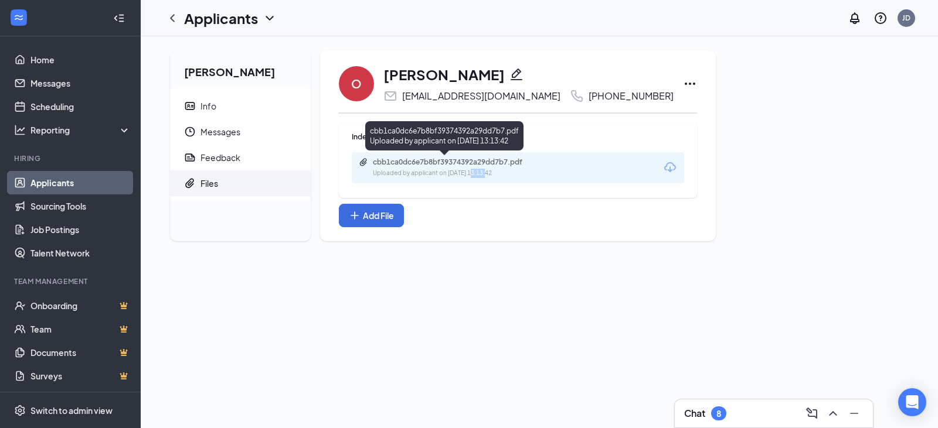  I want to click on a: ReportFeedback, so click(240, 158).